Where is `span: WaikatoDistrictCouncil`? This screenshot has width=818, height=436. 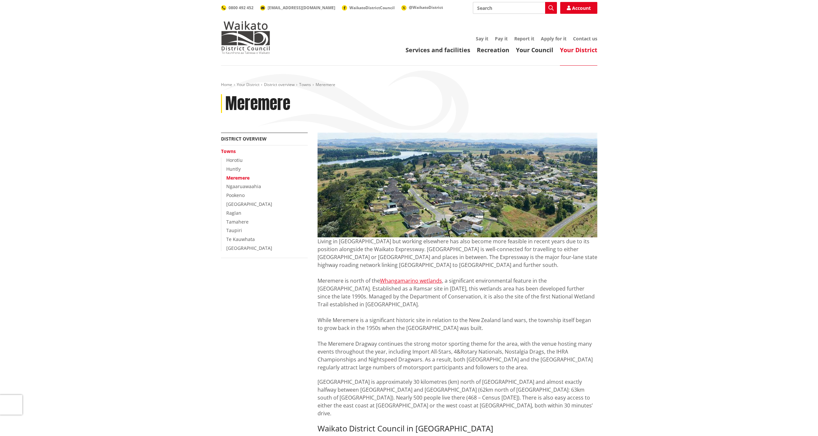 span: WaikatoDistrictCouncil is located at coordinates (372, 8).